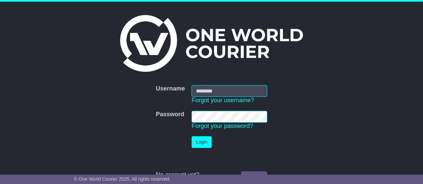 Image resolution: width=423 pixels, height=184 pixels. What do you see at coordinates (254, 177) in the screenshot?
I see `a: Register` at bounding box center [254, 177].